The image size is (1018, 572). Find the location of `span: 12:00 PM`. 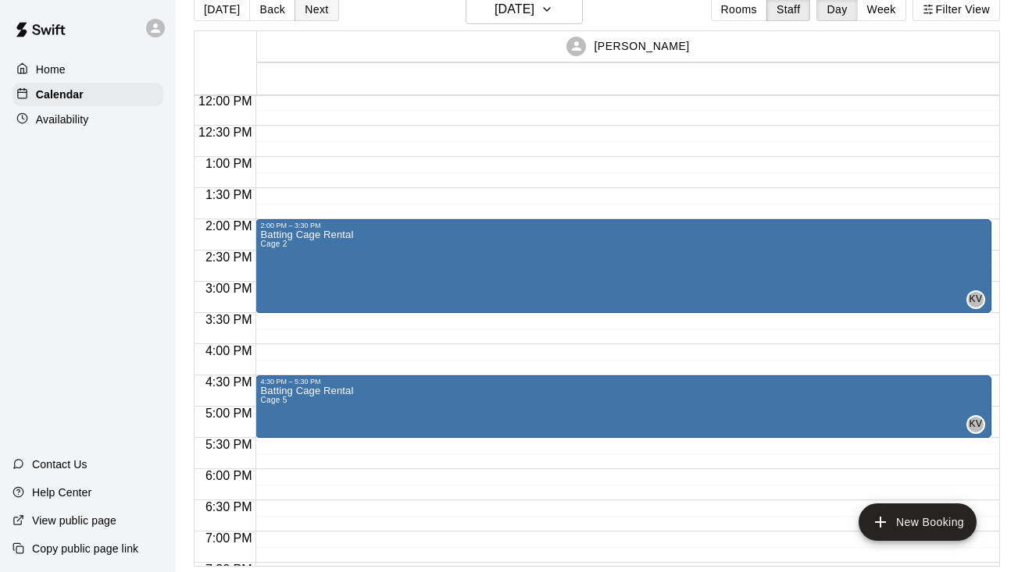

span: 12:00 PM is located at coordinates (225, 101).